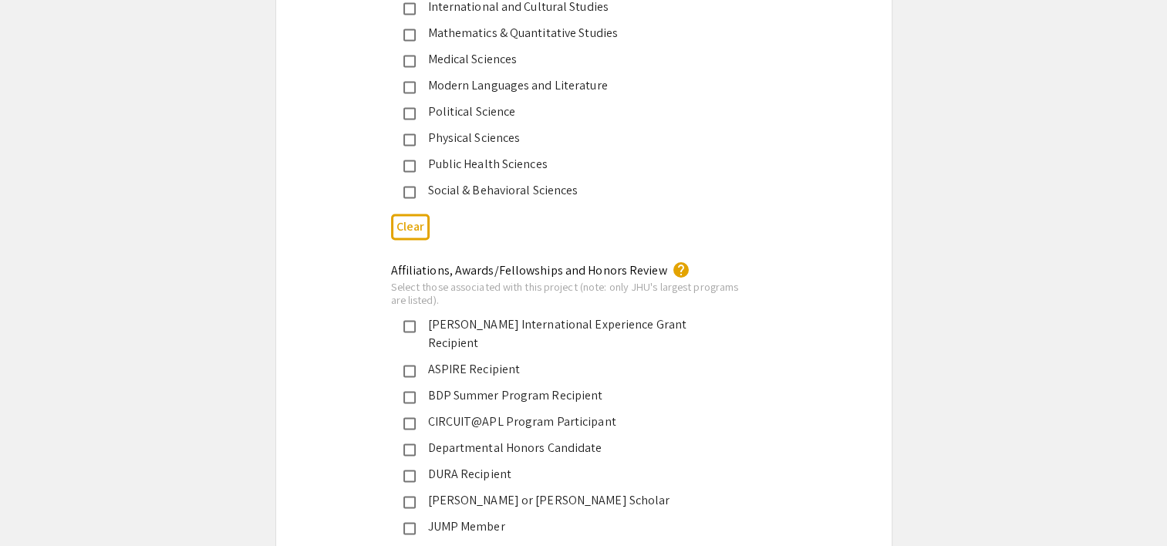 Image resolution: width=1167 pixels, height=546 pixels. I want to click on div: Political Science, so click(578, 112).